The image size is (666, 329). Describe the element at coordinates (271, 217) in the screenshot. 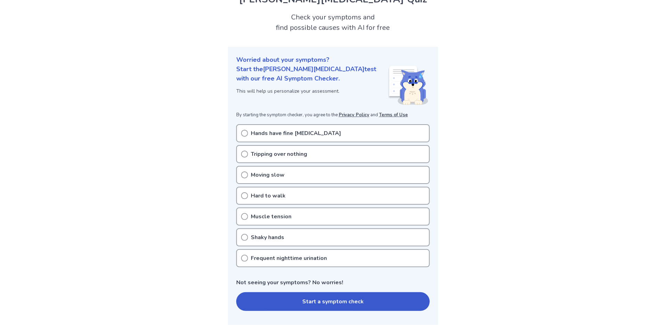

I see `p: Muscle tension` at that location.